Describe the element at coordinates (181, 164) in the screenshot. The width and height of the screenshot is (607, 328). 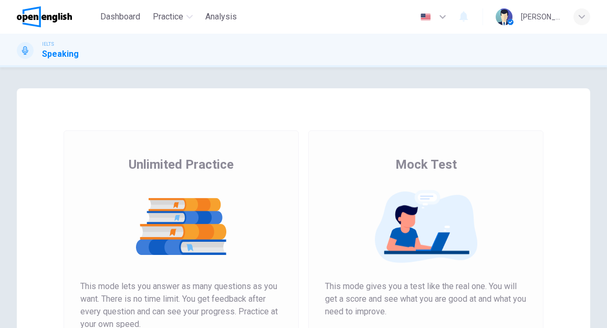
I see `span: Unlimited Practice` at that location.